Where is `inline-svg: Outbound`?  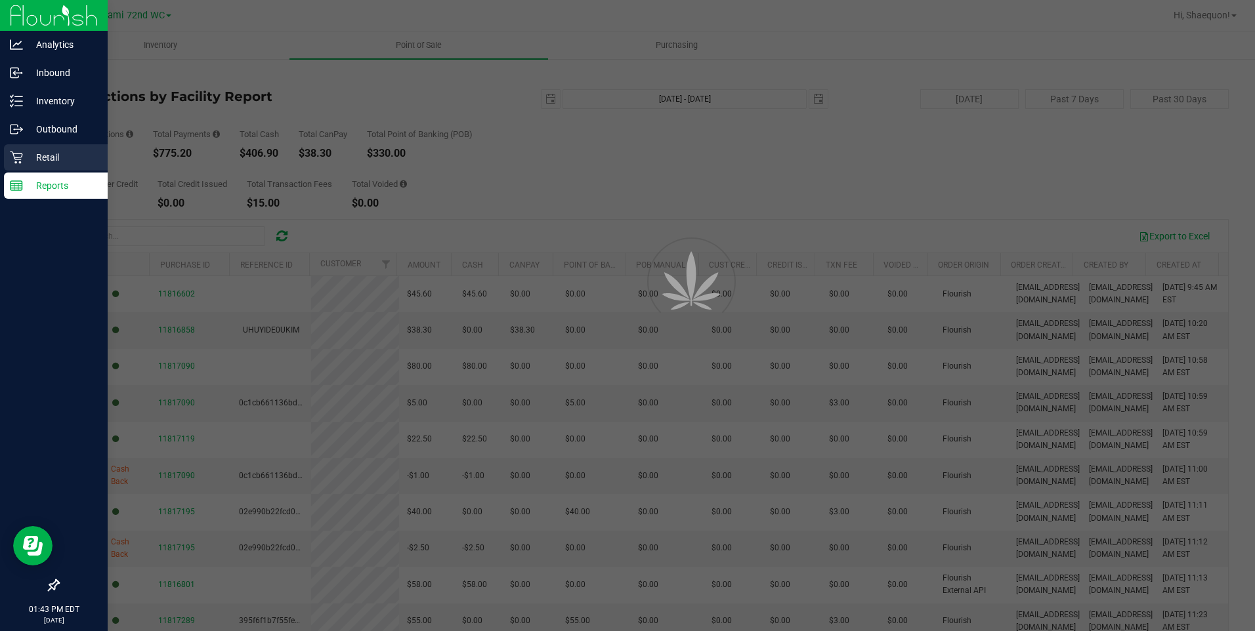
inline-svg: Outbound is located at coordinates (16, 129).